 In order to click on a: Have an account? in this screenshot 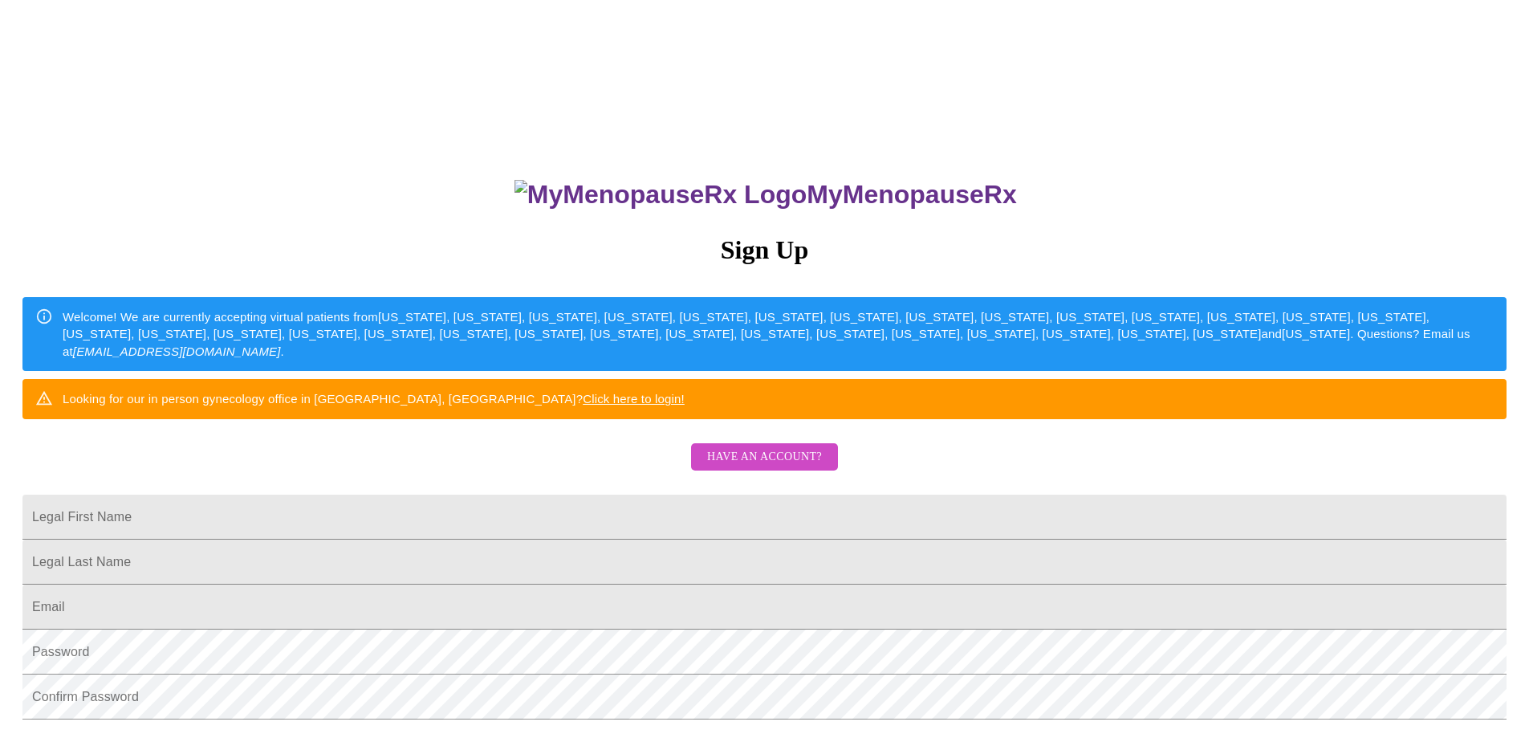, I will do `click(764, 466)`.